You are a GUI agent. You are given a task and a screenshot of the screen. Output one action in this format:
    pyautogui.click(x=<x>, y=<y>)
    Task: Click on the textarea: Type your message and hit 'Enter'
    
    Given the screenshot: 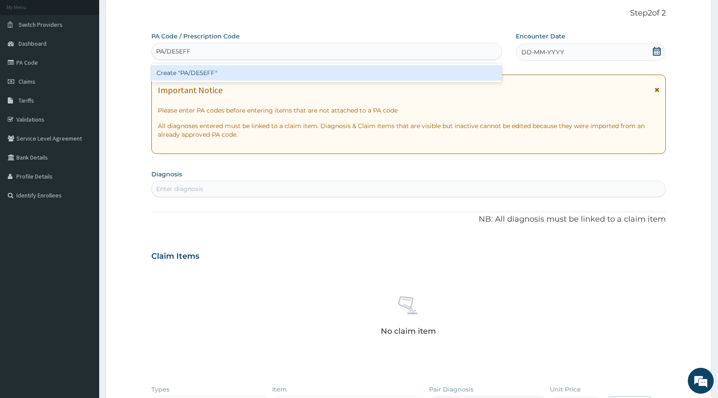 What is the action you would take?
    pyautogui.click(x=84, y=251)
    